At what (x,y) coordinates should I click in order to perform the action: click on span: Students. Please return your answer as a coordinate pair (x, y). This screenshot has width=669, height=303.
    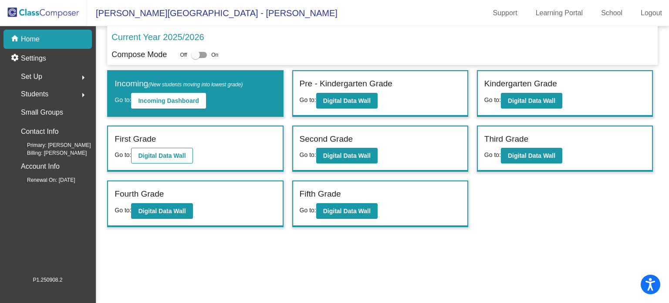
    Looking at the image, I should click on (34, 94).